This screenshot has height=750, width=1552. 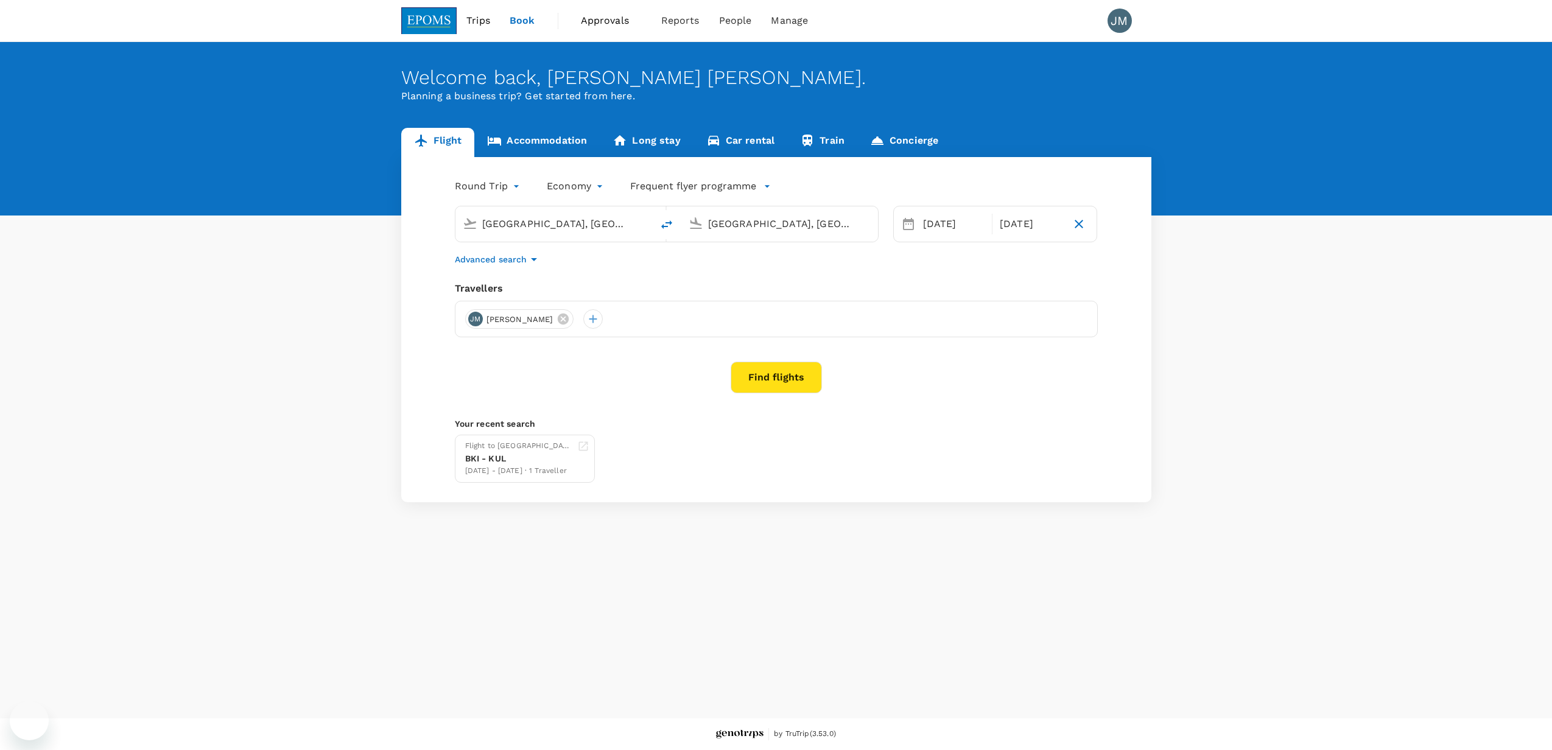 What do you see at coordinates (523, 21) in the screenshot?
I see `span: Book` at bounding box center [523, 21].